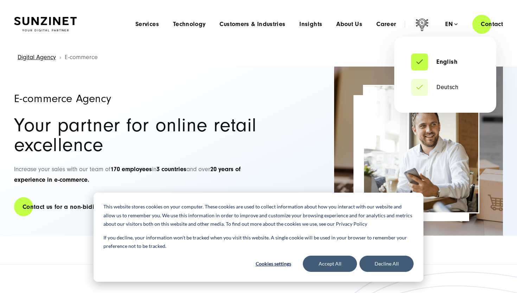 This screenshot has height=293, width=517. I want to click on a: Deutsch, so click(435, 87).